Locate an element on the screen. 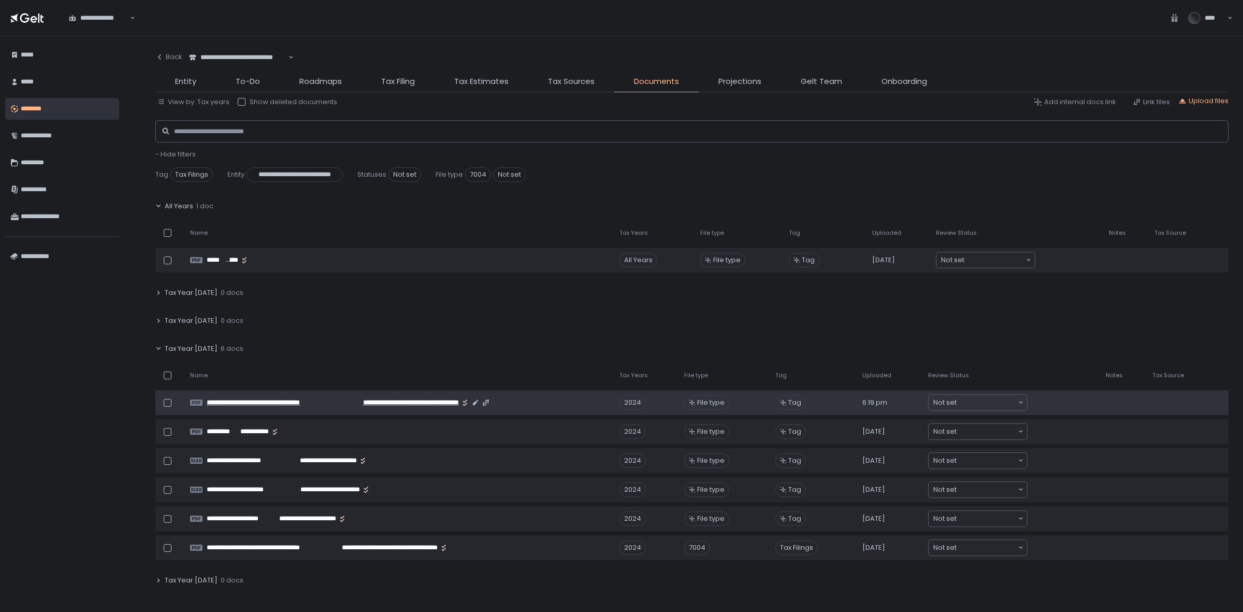 This screenshot has height=612, width=1243. button: Add internal docs link is located at coordinates (1075, 102).